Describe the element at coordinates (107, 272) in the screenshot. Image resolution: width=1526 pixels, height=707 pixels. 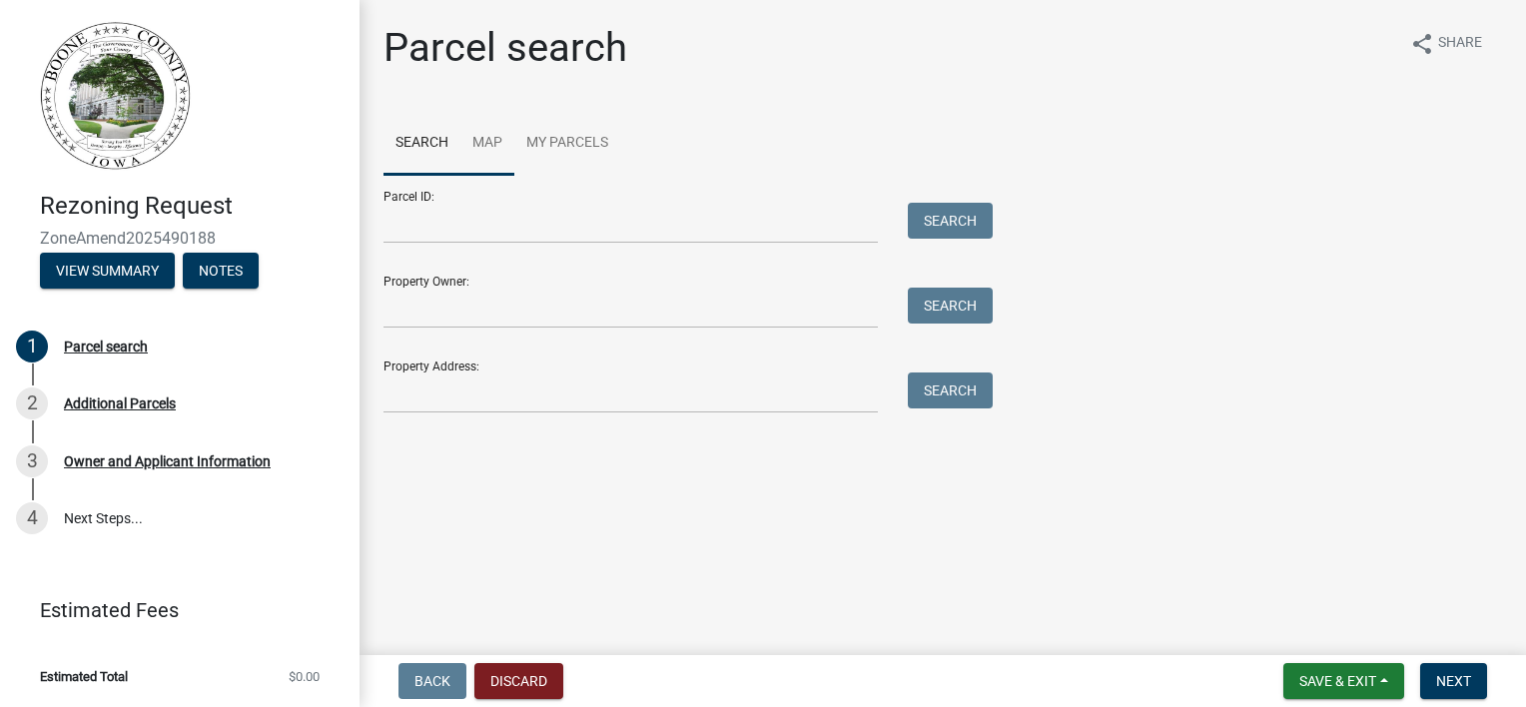
I see `wm-modal-confirm: Summary` at that location.